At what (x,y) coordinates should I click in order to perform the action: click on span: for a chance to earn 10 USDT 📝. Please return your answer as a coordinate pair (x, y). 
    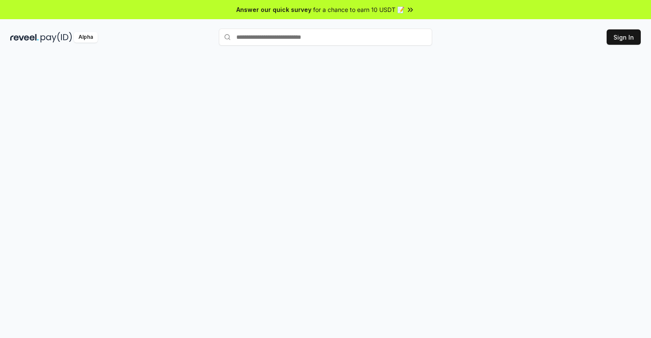
    Looking at the image, I should click on (359, 9).